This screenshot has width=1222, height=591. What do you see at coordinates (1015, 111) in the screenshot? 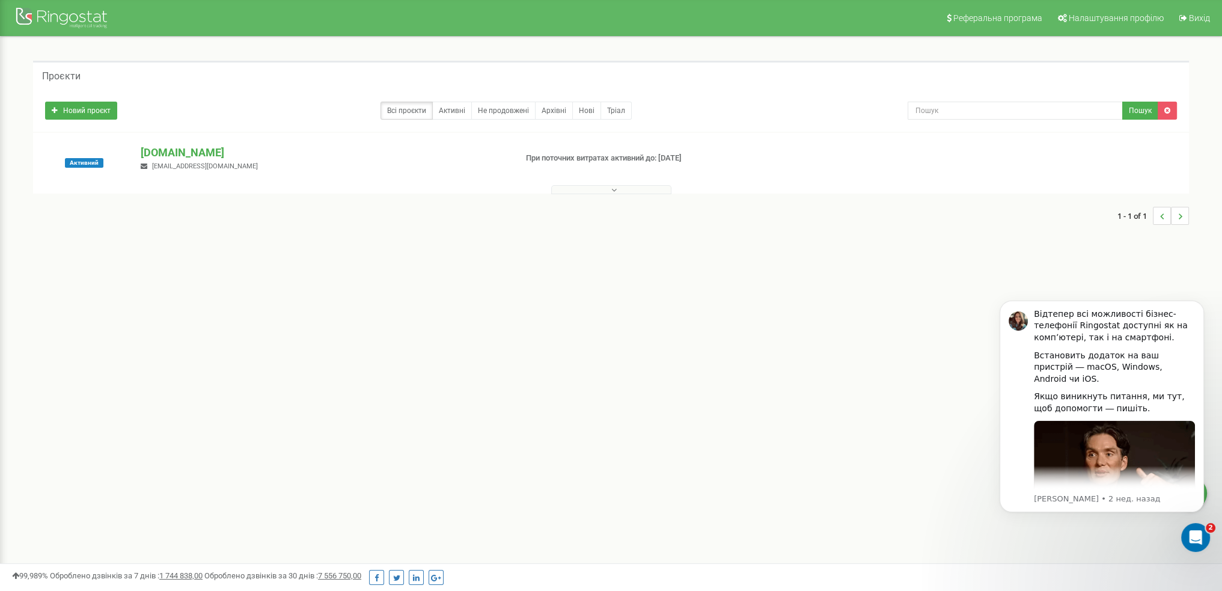
I see `input: Пошук` at bounding box center [1015, 111].